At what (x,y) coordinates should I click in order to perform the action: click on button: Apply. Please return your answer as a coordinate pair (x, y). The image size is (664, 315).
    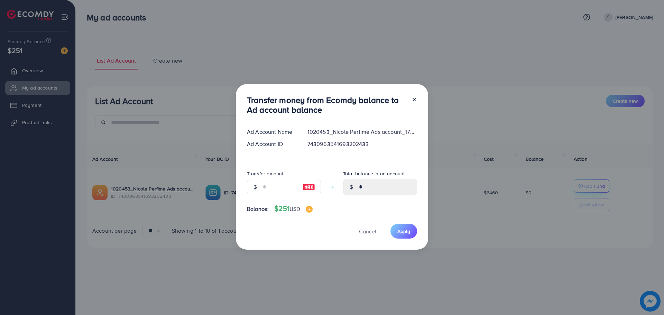
    Looking at the image, I should click on (403, 231).